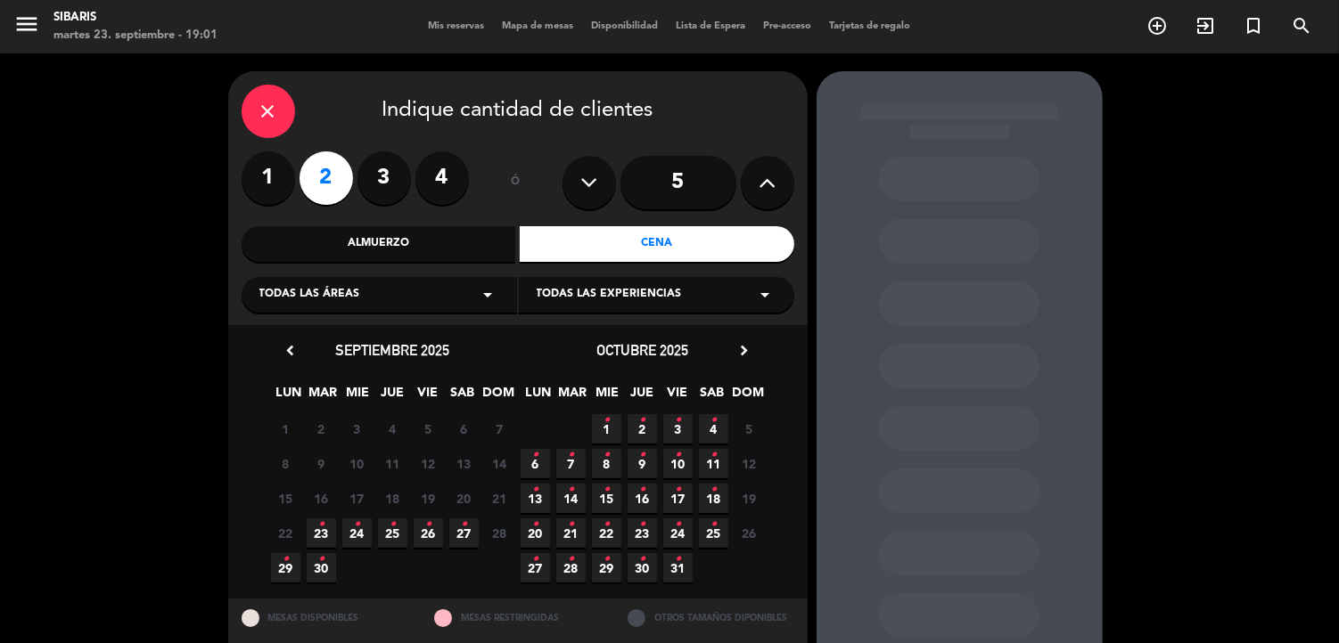 This screenshot has height=643, width=1339. I want to click on span: 19, so click(749, 498).